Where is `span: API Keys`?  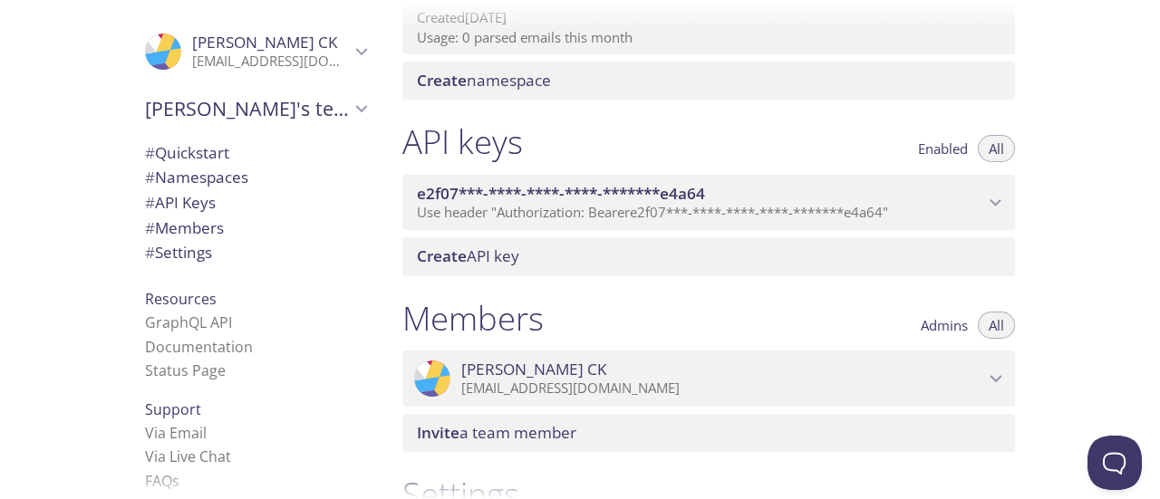
span: API Keys is located at coordinates (180, 202).